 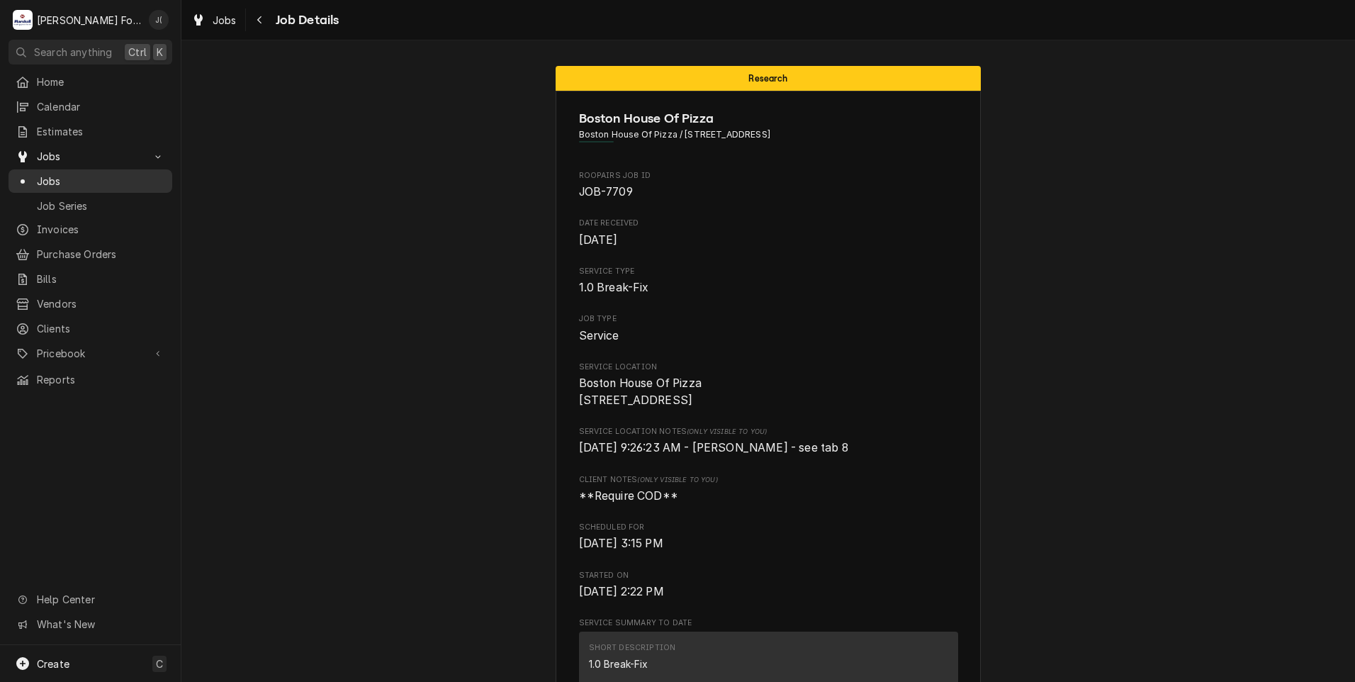 What do you see at coordinates (160, 52) in the screenshot?
I see `span: K` at bounding box center [160, 52].